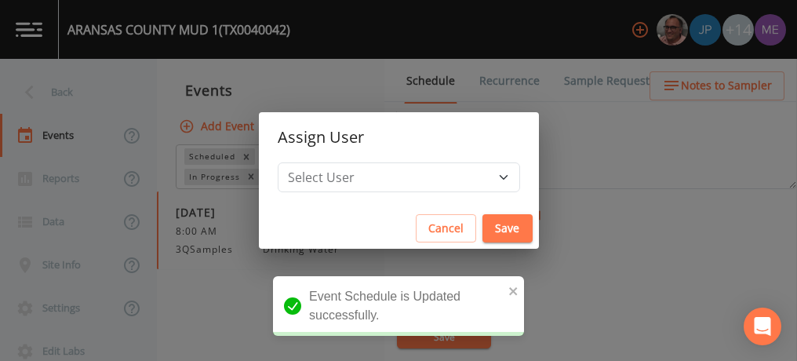 The height and width of the screenshot is (361, 797). What do you see at coordinates (507, 228) in the screenshot?
I see `button: Save` at bounding box center [507, 228].